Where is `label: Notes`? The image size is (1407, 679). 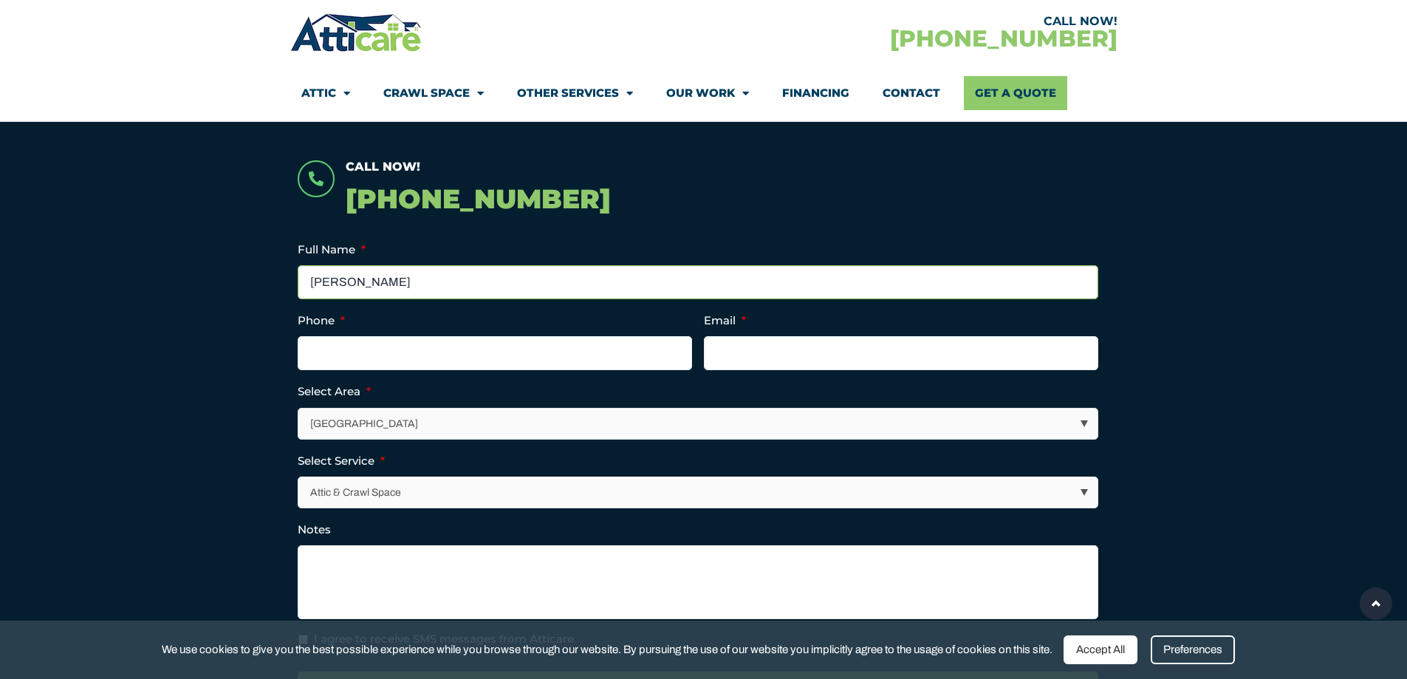 label: Notes is located at coordinates (314, 529).